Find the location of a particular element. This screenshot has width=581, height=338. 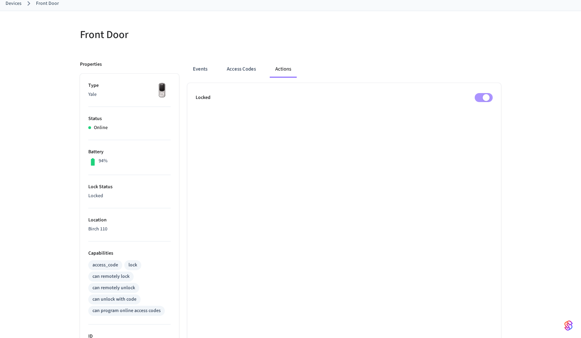

img: Yale Assure Touchscreen Wifi Smart Lock, Satin Nickel, Front is located at coordinates (162, 91).